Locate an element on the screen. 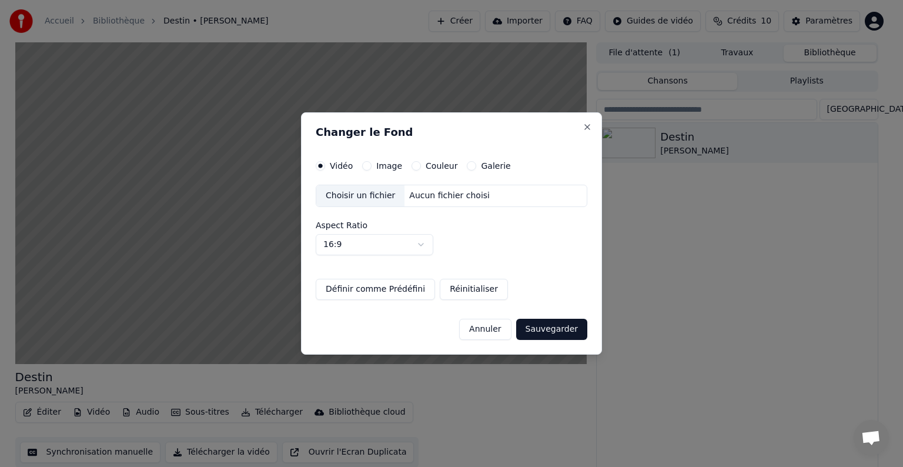  label: Vidéo is located at coordinates (341, 166).